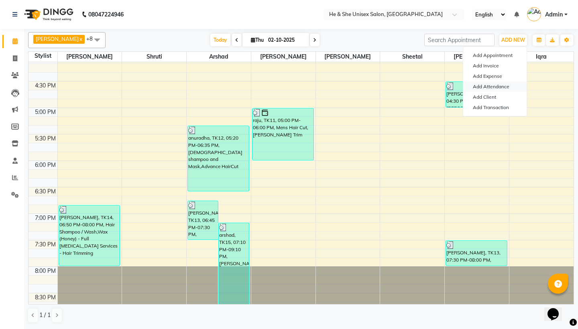 This screenshot has height=329, width=578. Describe the element at coordinates (513, 40) in the screenshot. I see `span: ADD NEW` at that location.